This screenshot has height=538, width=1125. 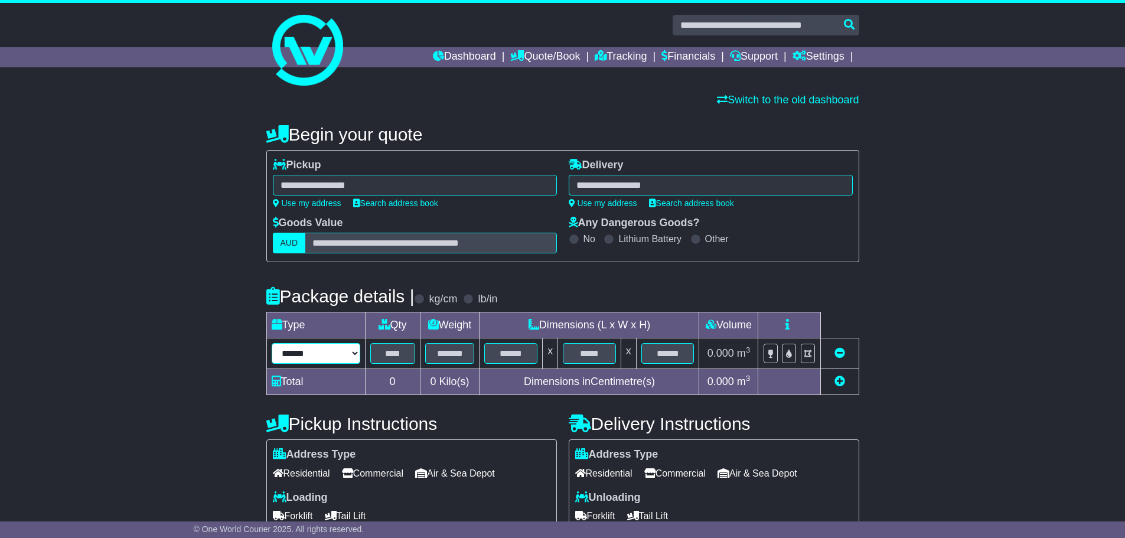 I want to click on span: © One World Courier 2025. All rights reserved., so click(x=279, y=529).